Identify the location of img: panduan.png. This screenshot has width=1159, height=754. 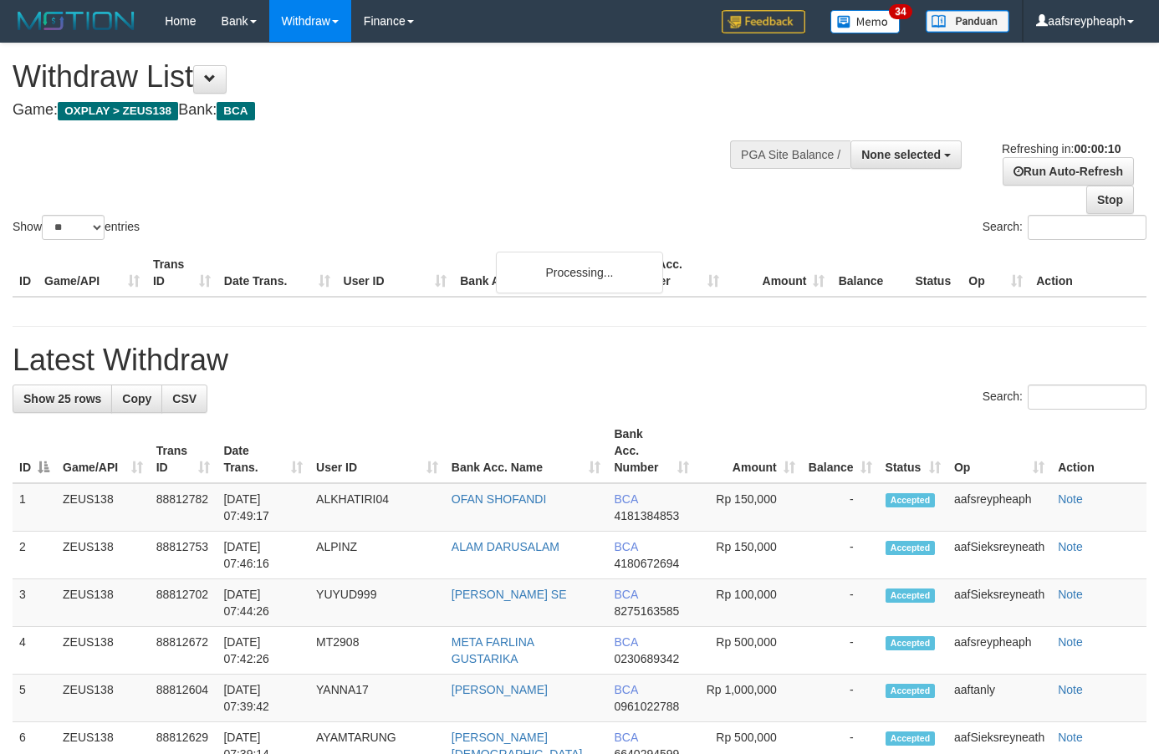
(968, 21).